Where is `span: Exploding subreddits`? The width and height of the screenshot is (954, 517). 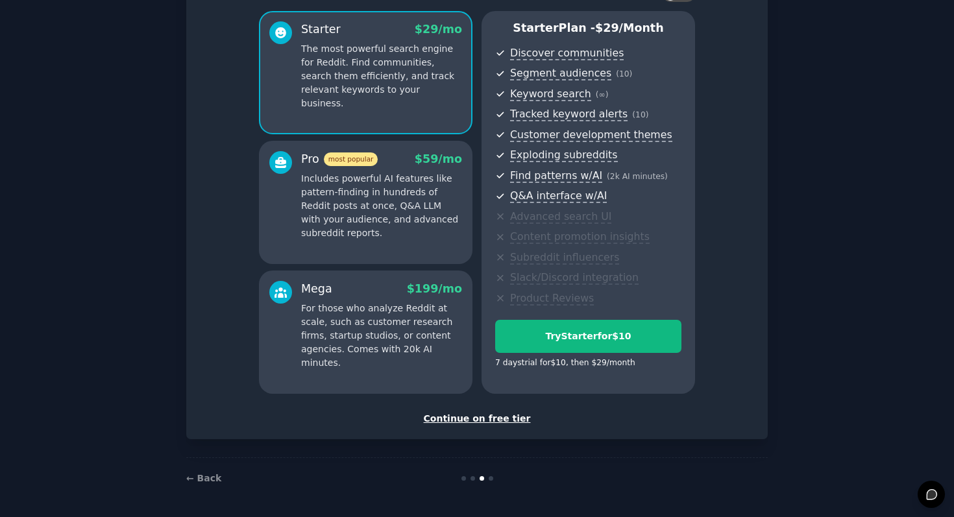
span: Exploding subreddits is located at coordinates (563, 155).